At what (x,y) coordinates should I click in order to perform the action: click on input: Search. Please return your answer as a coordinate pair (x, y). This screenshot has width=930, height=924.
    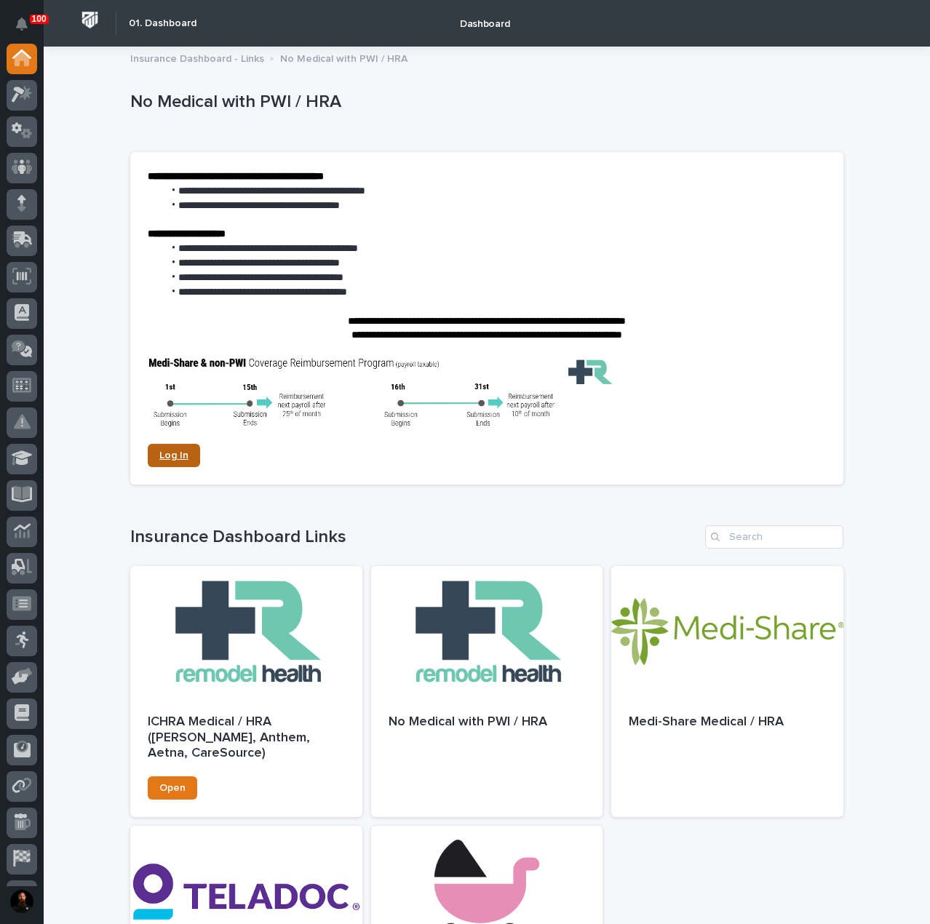
    Looking at the image, I should click on (774, 537).